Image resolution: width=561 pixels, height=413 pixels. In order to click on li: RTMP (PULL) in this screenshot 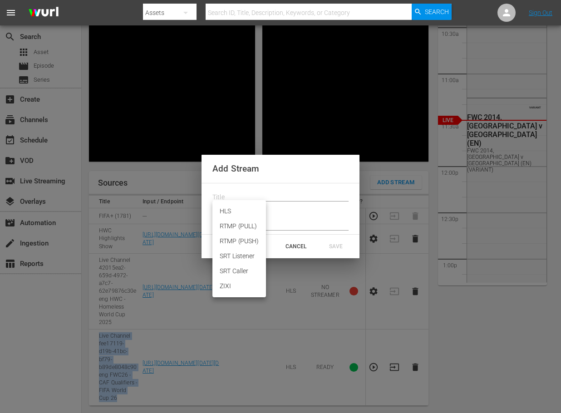, I will do `click(239, 226)`.